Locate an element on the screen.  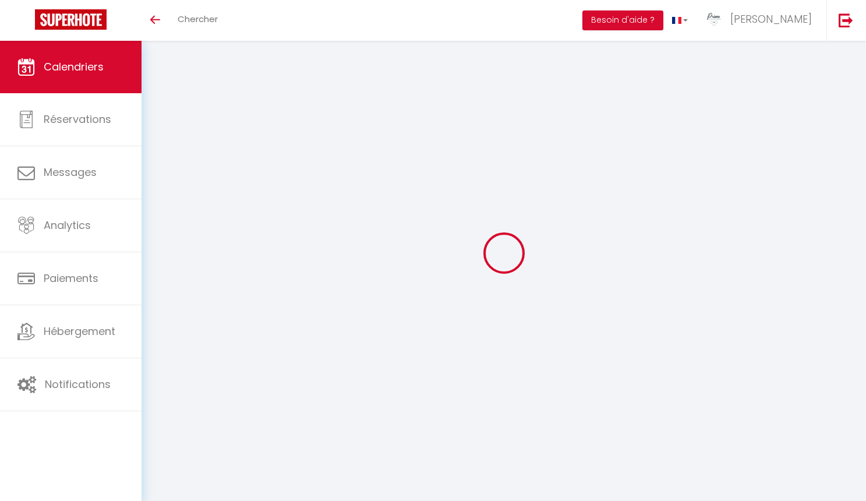
span: Chercher is located at coordinates (197, 19).